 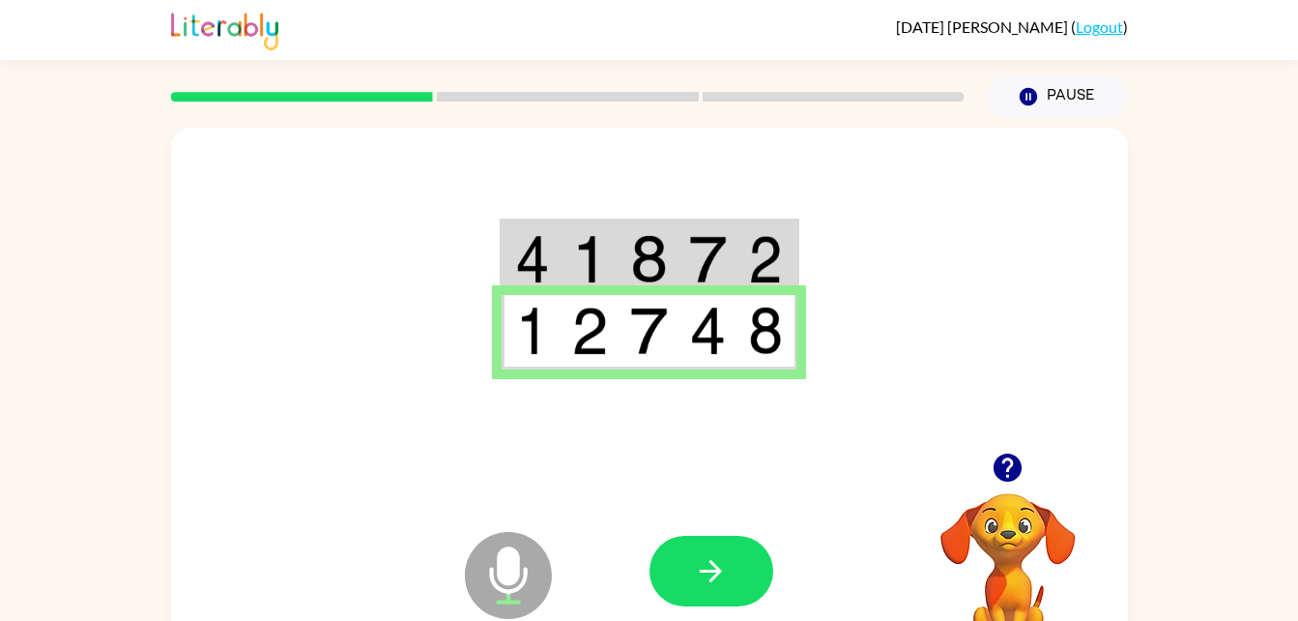 What do you see at coordinates (224, 29) in the screenshot?
I see `img: Literably` at bounding box center [224, 29].